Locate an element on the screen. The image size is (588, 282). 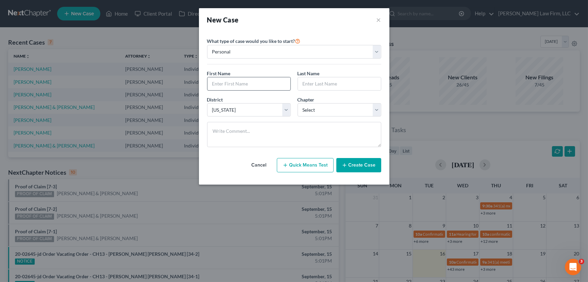
label: What type of case would you like to start? is located at coordinates (254, 41).